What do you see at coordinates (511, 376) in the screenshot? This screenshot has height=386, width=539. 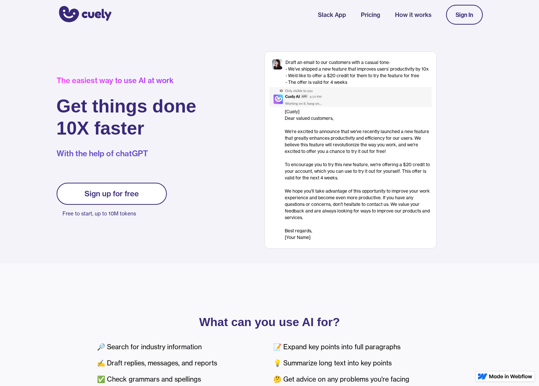 I see `img: Made in Webflow` at bounding box center [511, 376].